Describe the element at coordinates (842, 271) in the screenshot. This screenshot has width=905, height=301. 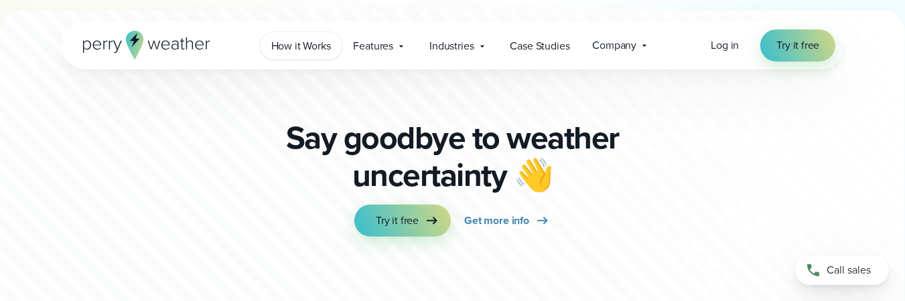
I see `a: Call sales` at that location.